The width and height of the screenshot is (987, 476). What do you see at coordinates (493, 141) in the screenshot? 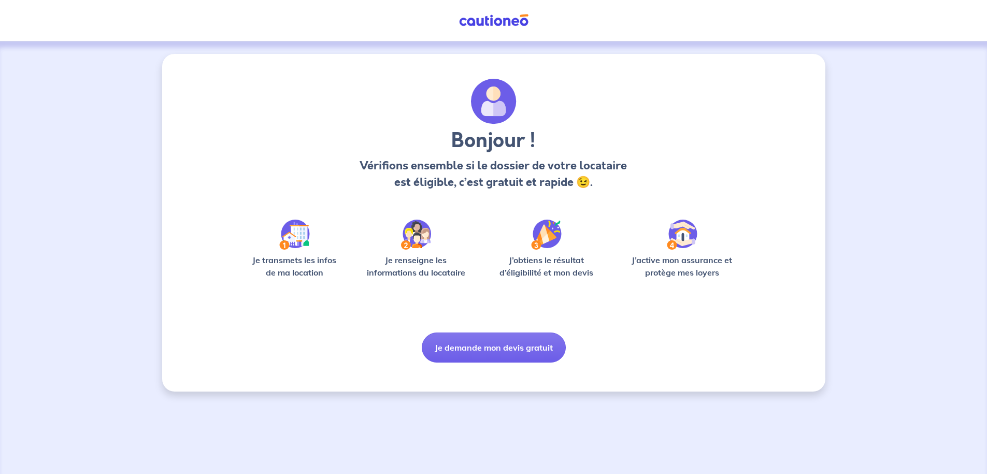
I see `h3: Bonjour !` at bounding box center [493, 141].